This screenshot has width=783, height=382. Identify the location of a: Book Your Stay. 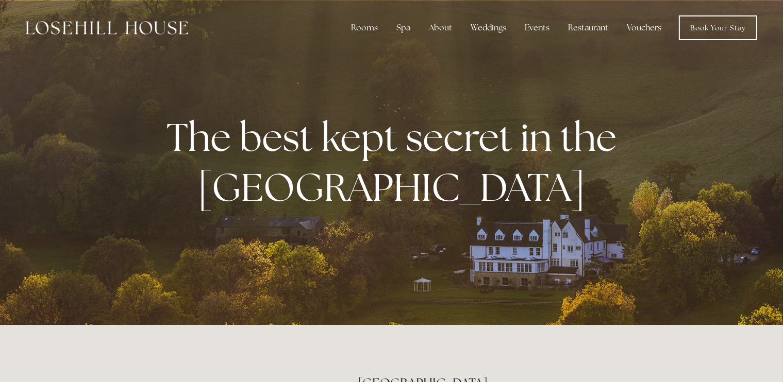
(718, 28).